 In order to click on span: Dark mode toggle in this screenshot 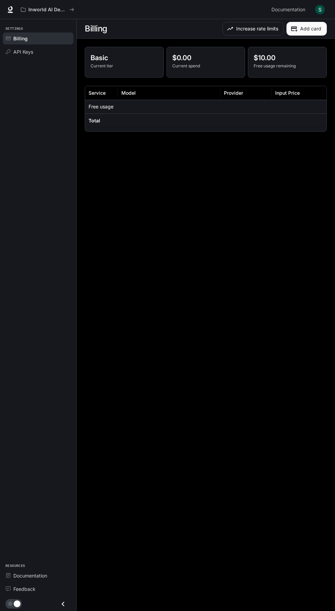, I will do `click(17, 604)`.